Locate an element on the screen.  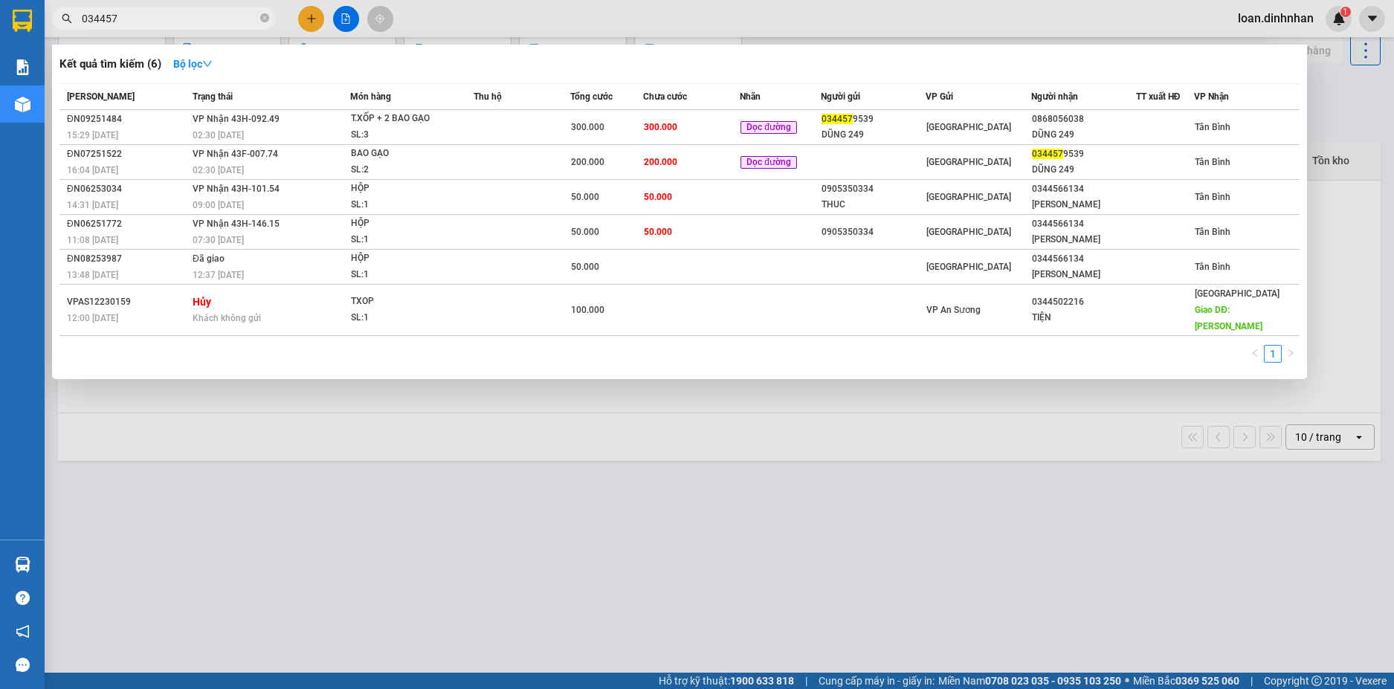
div: ĐN07251522 is located at coordinates (127, 154).